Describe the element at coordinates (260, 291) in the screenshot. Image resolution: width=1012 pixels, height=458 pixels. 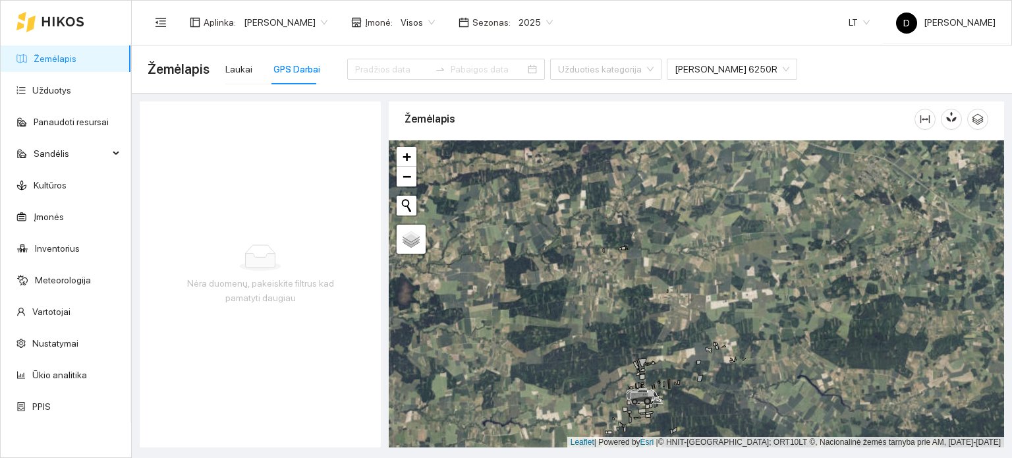
I see `div: Nėra duomenų, pakeiskite filtrus kad pamatyti daugiau` at that location.